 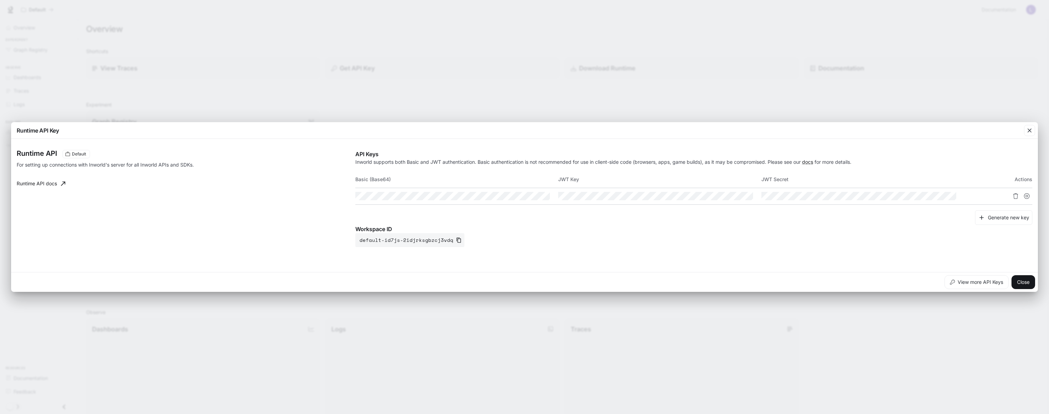 What do you see at coordinates (41, 184) in the screenshot?
I see `a: Runtime API docs` at bounding box center [41, 184].